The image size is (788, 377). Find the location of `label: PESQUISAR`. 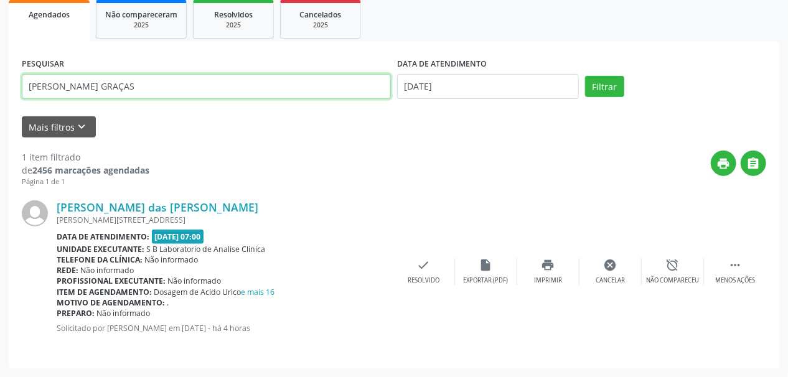

label: PESQUISAR is located at coordinates (43, 64).